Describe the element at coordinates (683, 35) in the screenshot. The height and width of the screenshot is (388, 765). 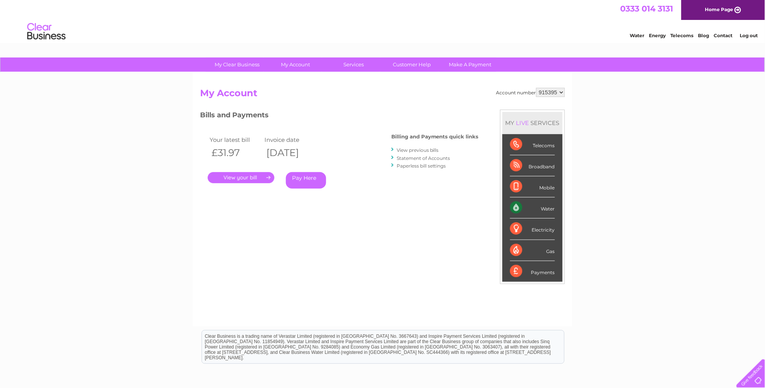
I see `a: Telecoms` at that location.